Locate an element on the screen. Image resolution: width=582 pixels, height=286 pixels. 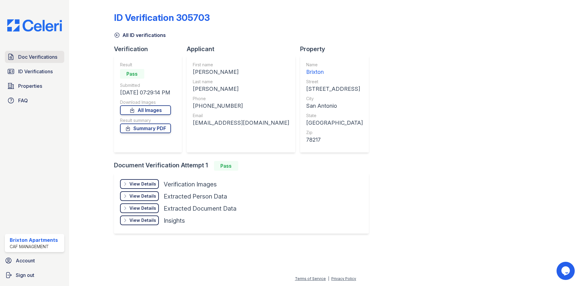
a: FAQ is located at coordinates (35, 101).